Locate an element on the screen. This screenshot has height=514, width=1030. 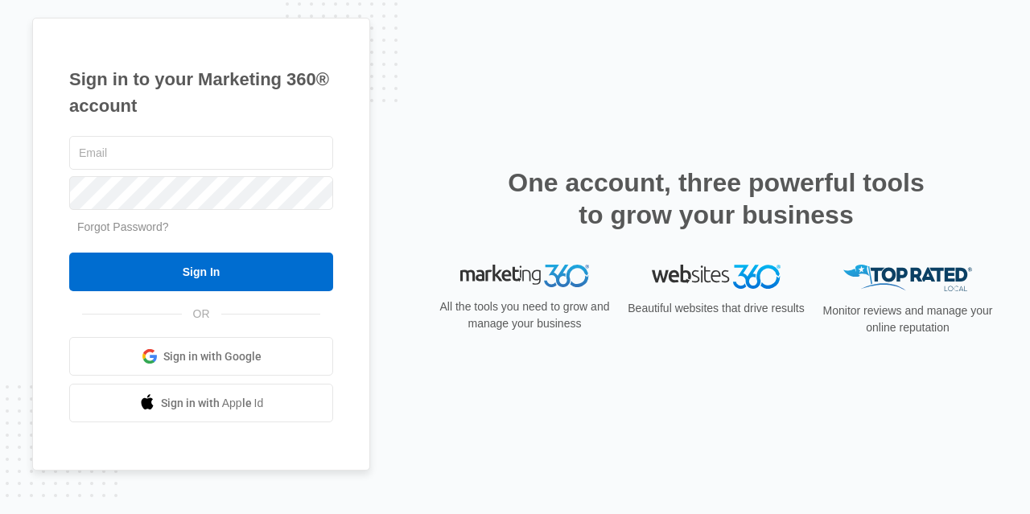
img: Websites 360 is located at coordinates (716, 276).